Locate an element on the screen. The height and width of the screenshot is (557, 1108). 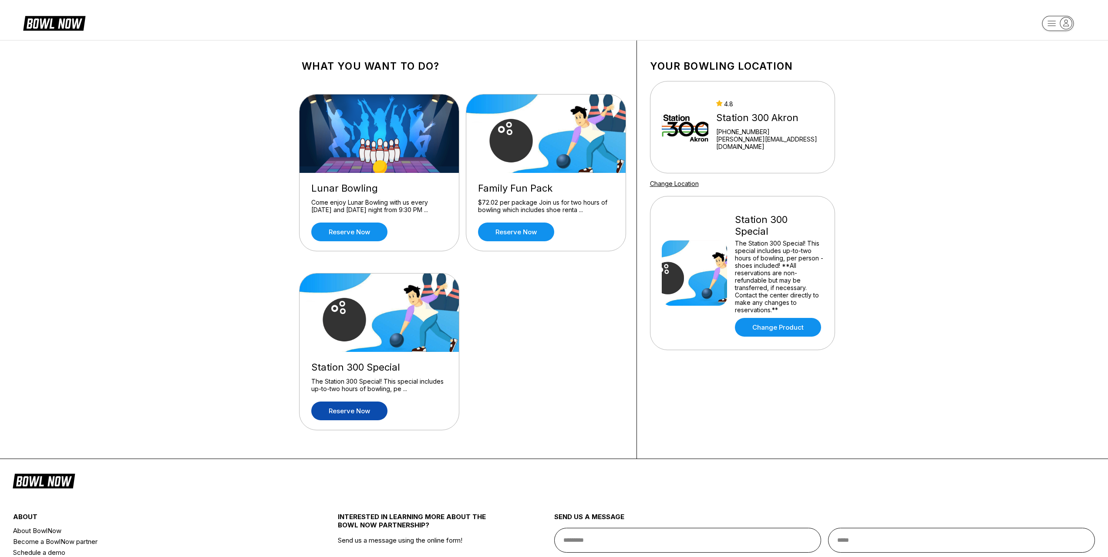
div: Lunar Bowling is located at coordinates (379, 188).